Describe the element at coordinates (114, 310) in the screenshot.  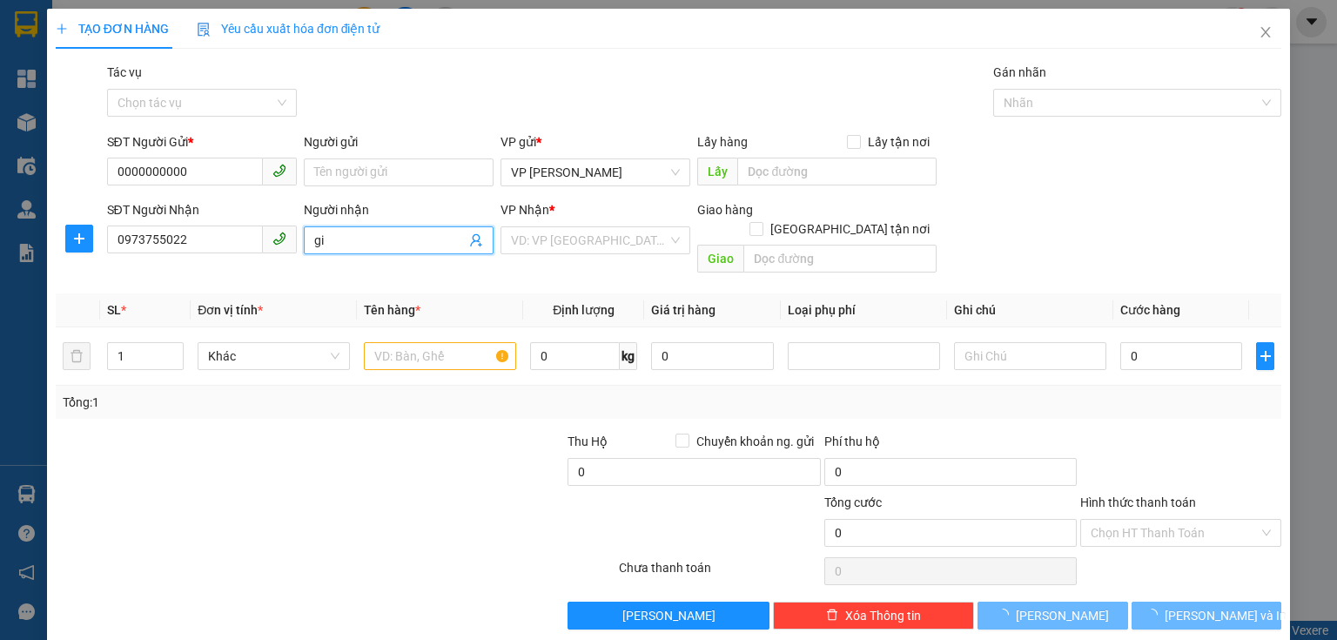
I see `span: SL` at that location.